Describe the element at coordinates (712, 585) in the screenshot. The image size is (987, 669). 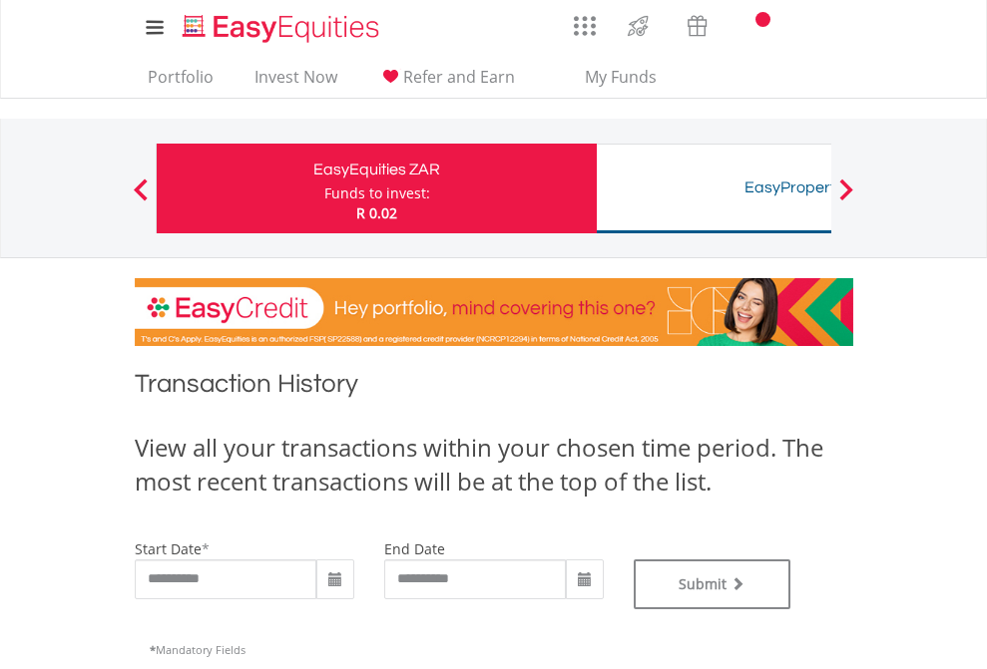
I see `button: Submit` at that location.